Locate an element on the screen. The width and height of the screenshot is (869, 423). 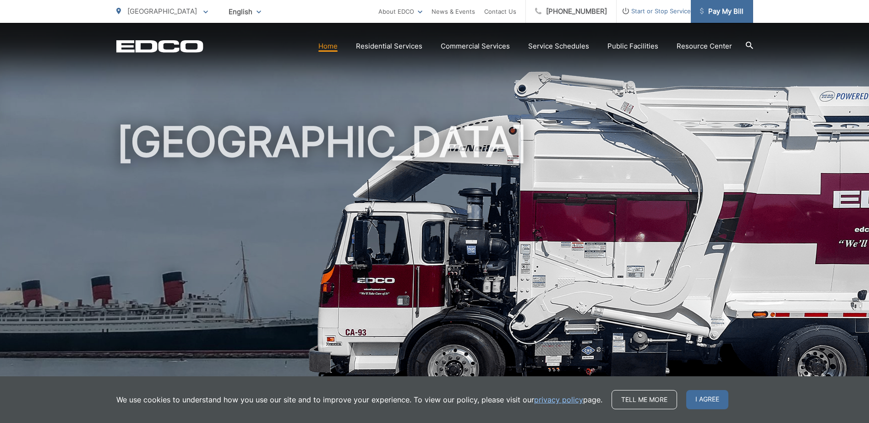
span: English is located at coordinates (245, 11).